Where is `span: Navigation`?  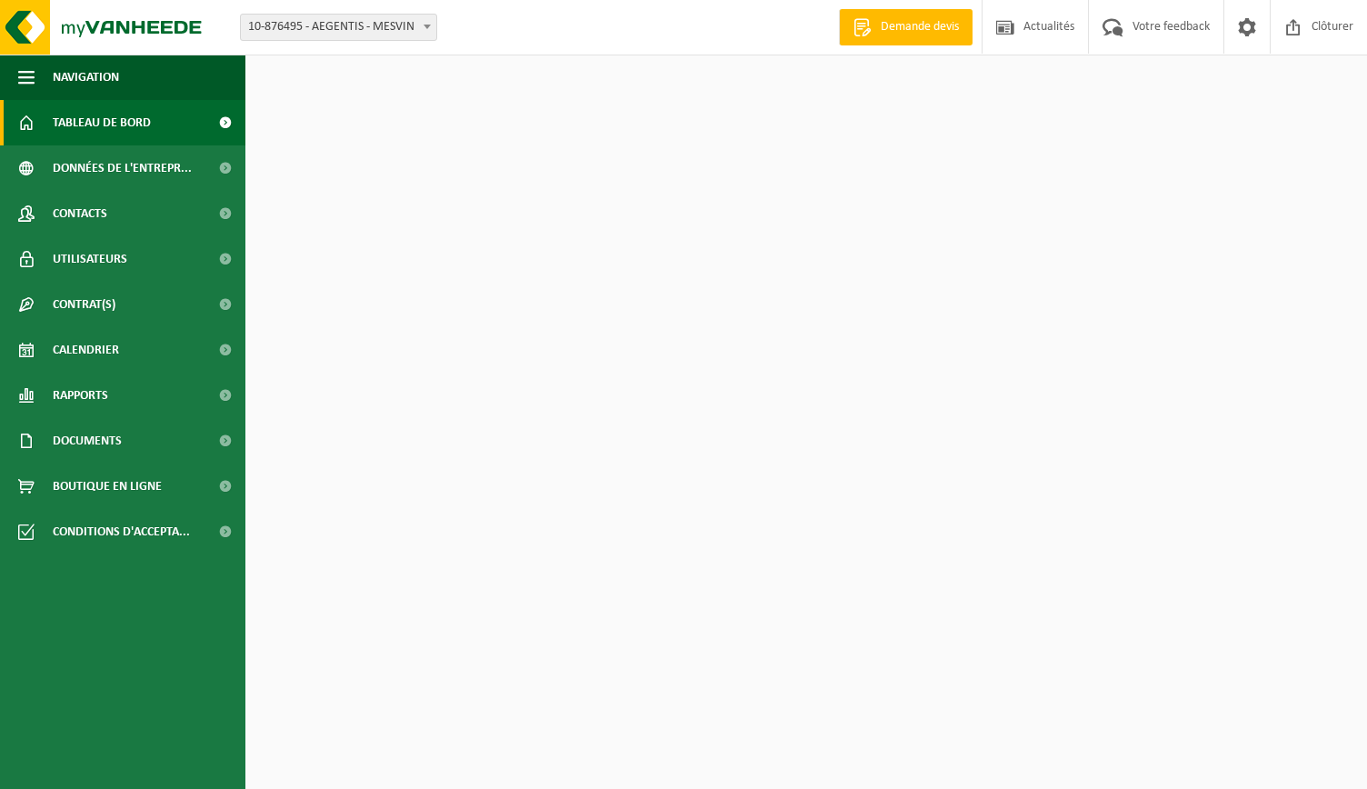
span: Navigation is located at coordinates (85, 77).